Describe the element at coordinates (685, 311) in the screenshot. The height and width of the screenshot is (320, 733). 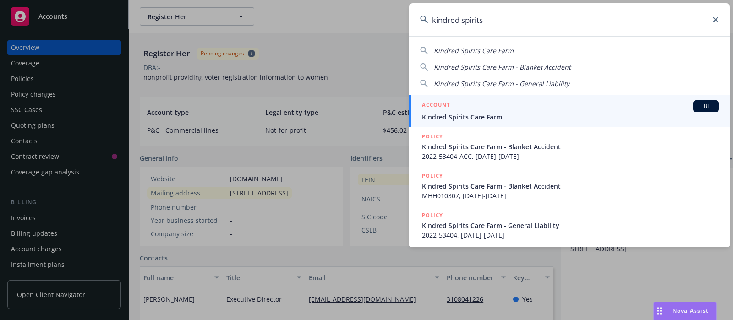
I see `button: Nova Assist` at that location.